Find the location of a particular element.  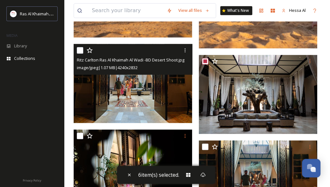

span: image/jpeg | 1.07 MB | 4240 x 2832 is located at coordinates (107, 68).